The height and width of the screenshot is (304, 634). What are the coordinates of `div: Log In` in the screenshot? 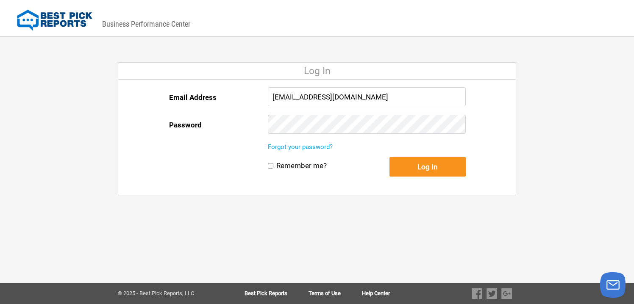 It's located at (317, 71).